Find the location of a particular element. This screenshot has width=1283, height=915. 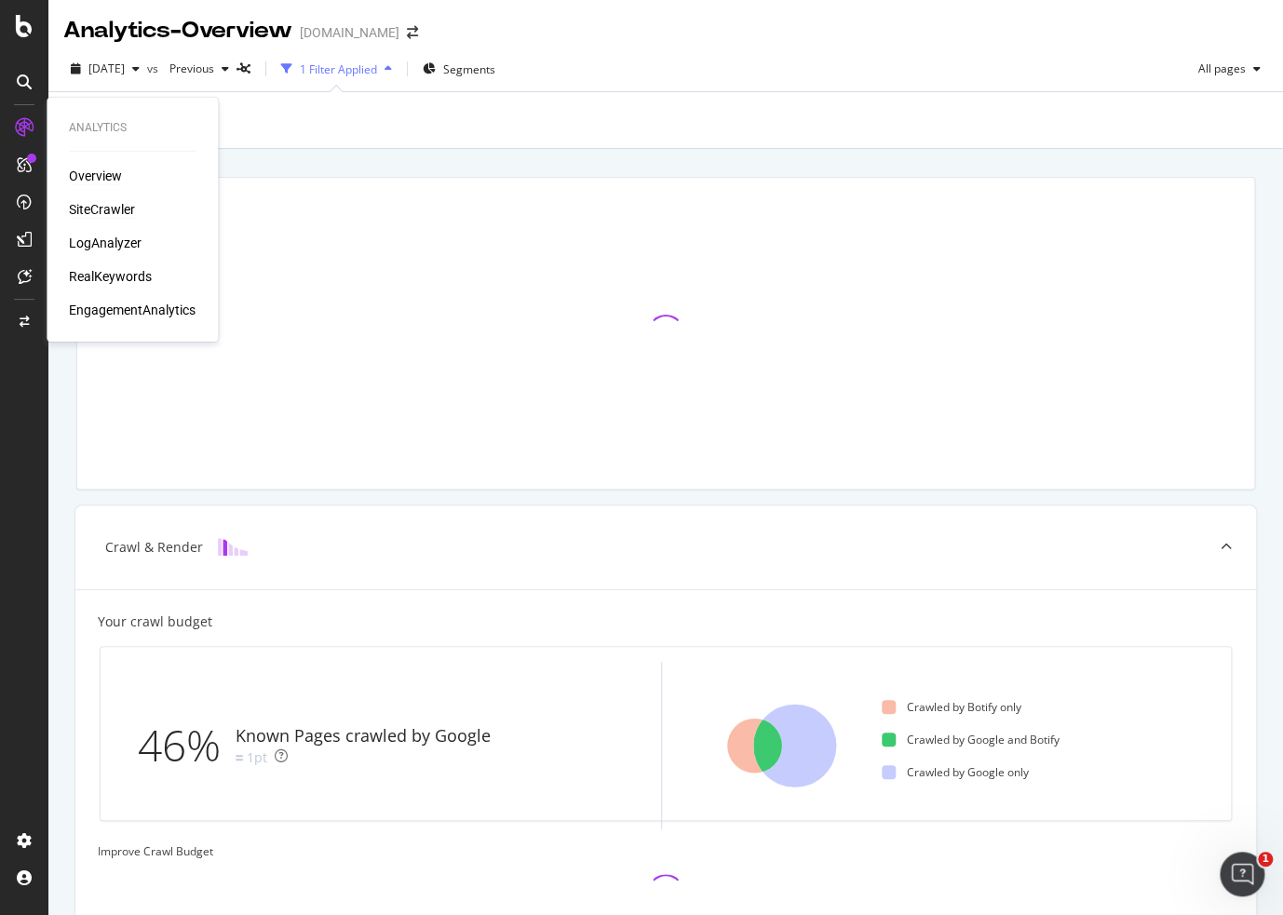

a: Overview is located at coordinates (95, 176).